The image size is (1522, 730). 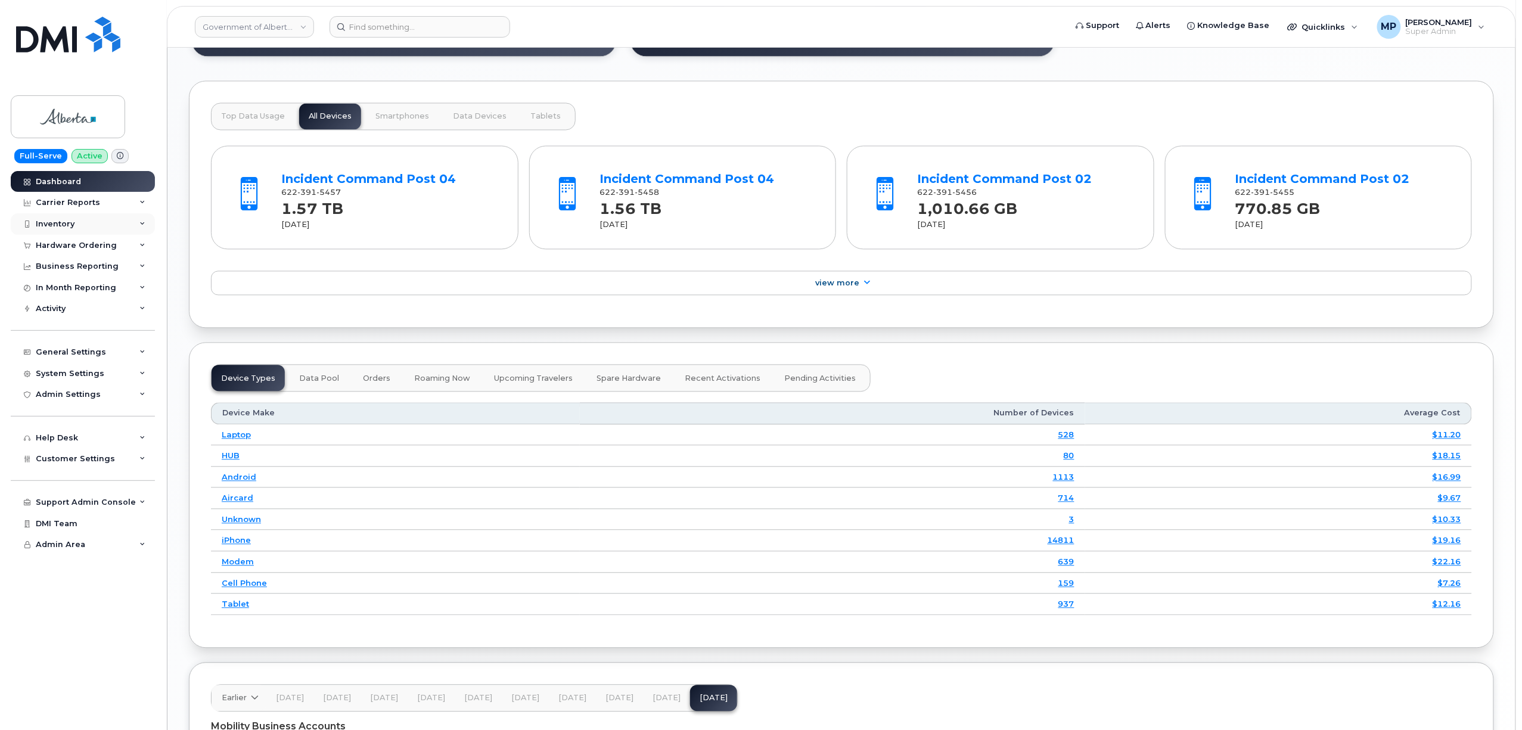 What do you see at coordinates (402, 117) in the screenshot?
I see `button: Smartphones` at bounding box center [402, 117].